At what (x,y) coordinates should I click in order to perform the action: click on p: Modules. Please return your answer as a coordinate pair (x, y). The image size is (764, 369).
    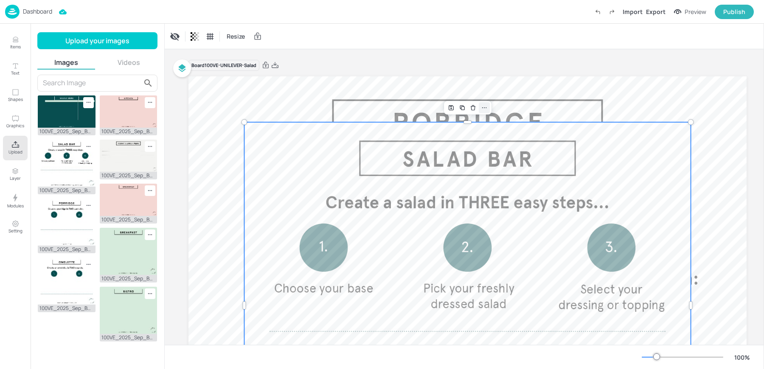
    Looking at the image, I should click on (15, 206).